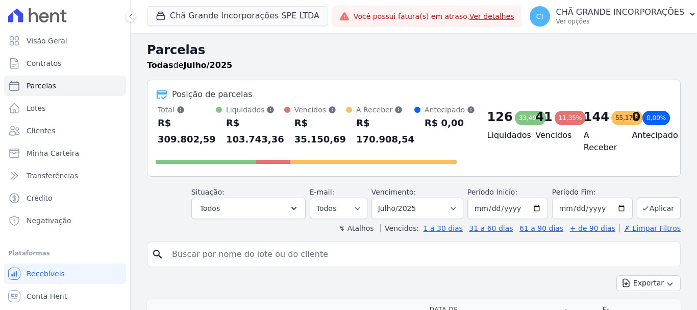 The width and height of the screenshot is (697, 310). Describe the element at coordinates (47, 41) in the screenshot. I see `span: Visão Geral` at that location.